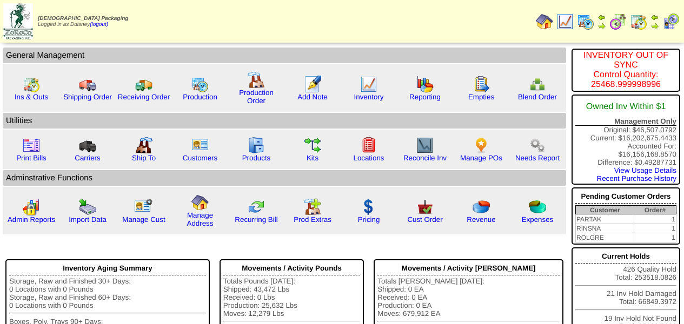 The height and width of the screenshot is (324, 684). What do you see at coordinates (99, 24) in the screenshot?
I see `a: (logout)` at bounding box center [99, 24].